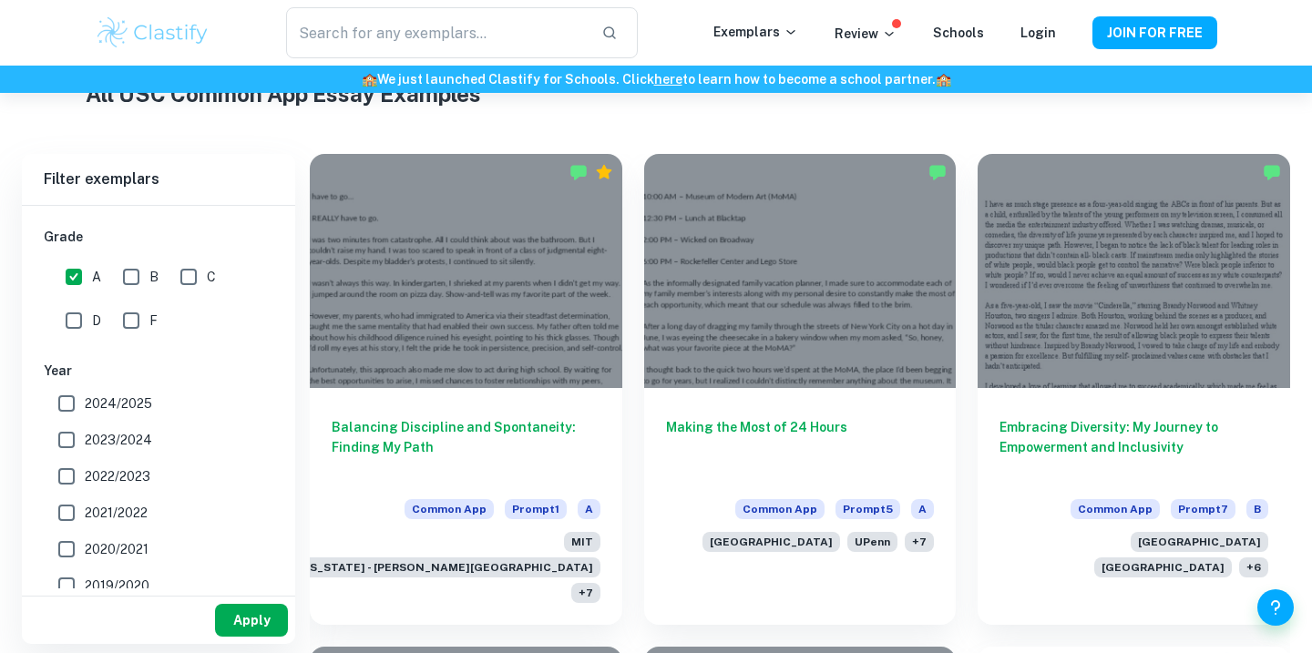 The height and width of the screenshot is (653, 1312). I want to click on h6: Grade, so click(159, 237).